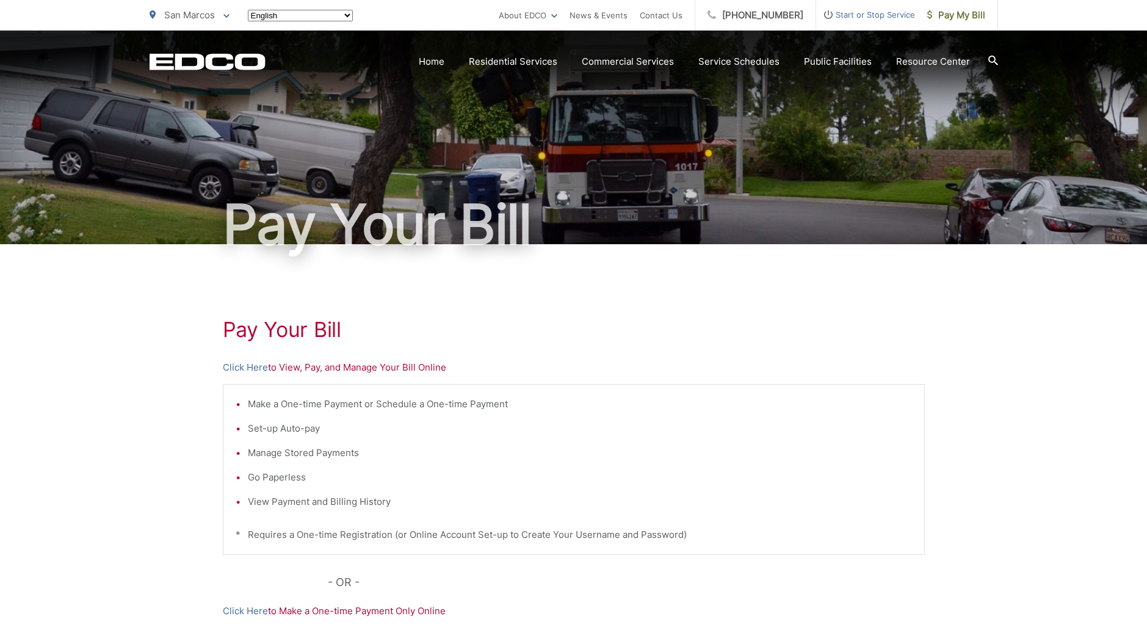 This screenshot has height=627, width=1147. Describe the element at coordinates (580, 477) in the screenshot. I see `li: Go Paperless` at that location.